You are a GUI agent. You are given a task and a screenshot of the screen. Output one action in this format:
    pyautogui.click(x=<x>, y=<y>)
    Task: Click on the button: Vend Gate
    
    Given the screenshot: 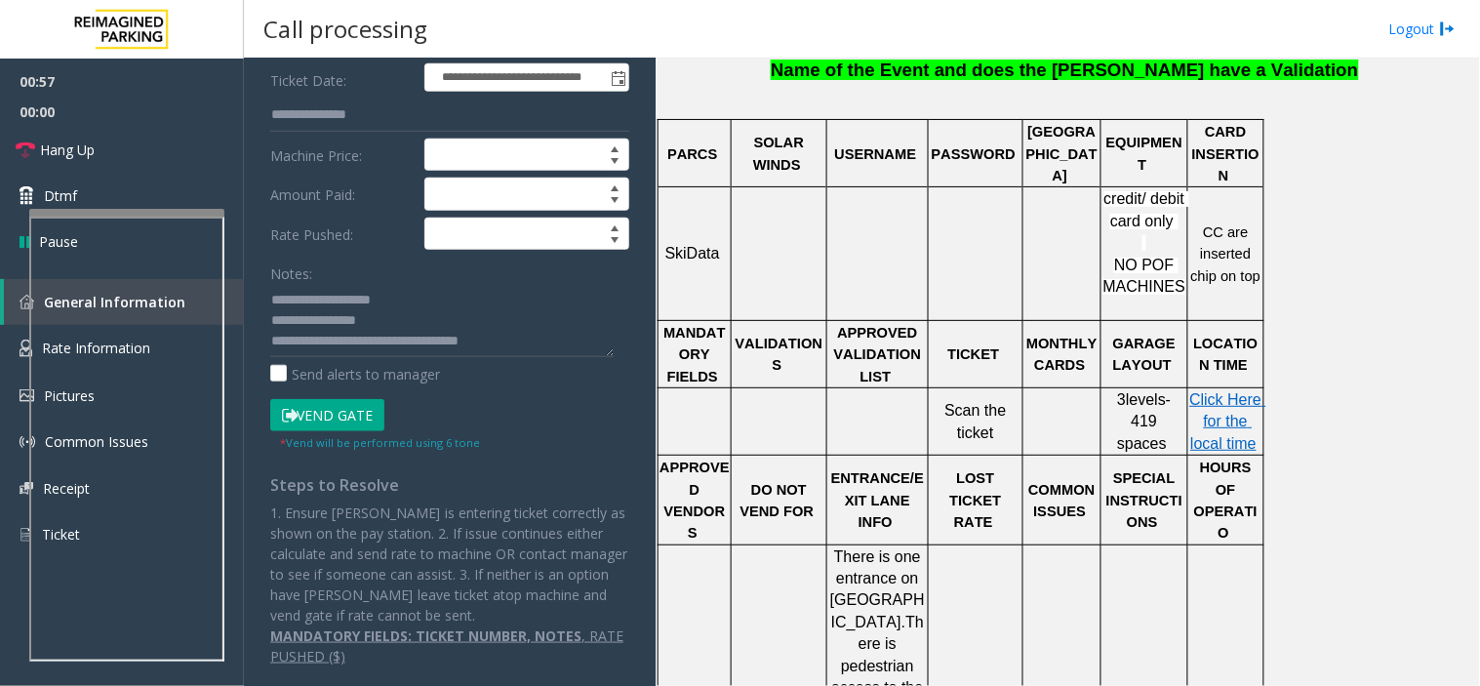 What is the action you would take?
    pyautogui.click(x=327, y=416)
    